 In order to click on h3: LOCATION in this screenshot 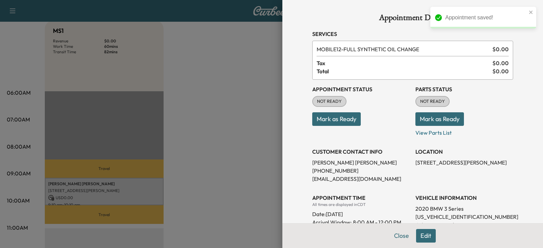, I will do `click(465, 152)`.